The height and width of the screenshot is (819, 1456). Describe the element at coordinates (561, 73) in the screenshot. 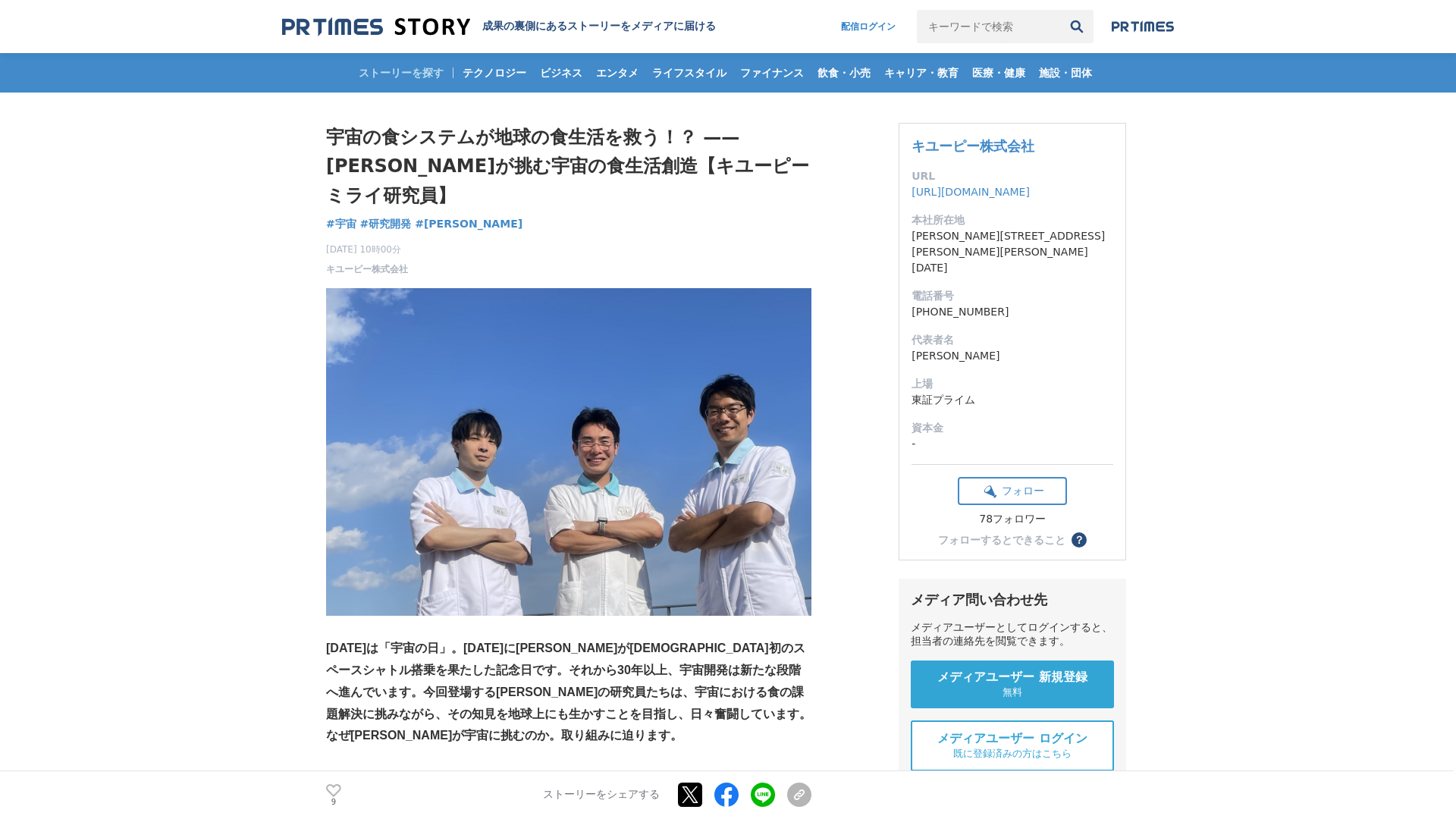

I see `a: ビジネス` at that location.